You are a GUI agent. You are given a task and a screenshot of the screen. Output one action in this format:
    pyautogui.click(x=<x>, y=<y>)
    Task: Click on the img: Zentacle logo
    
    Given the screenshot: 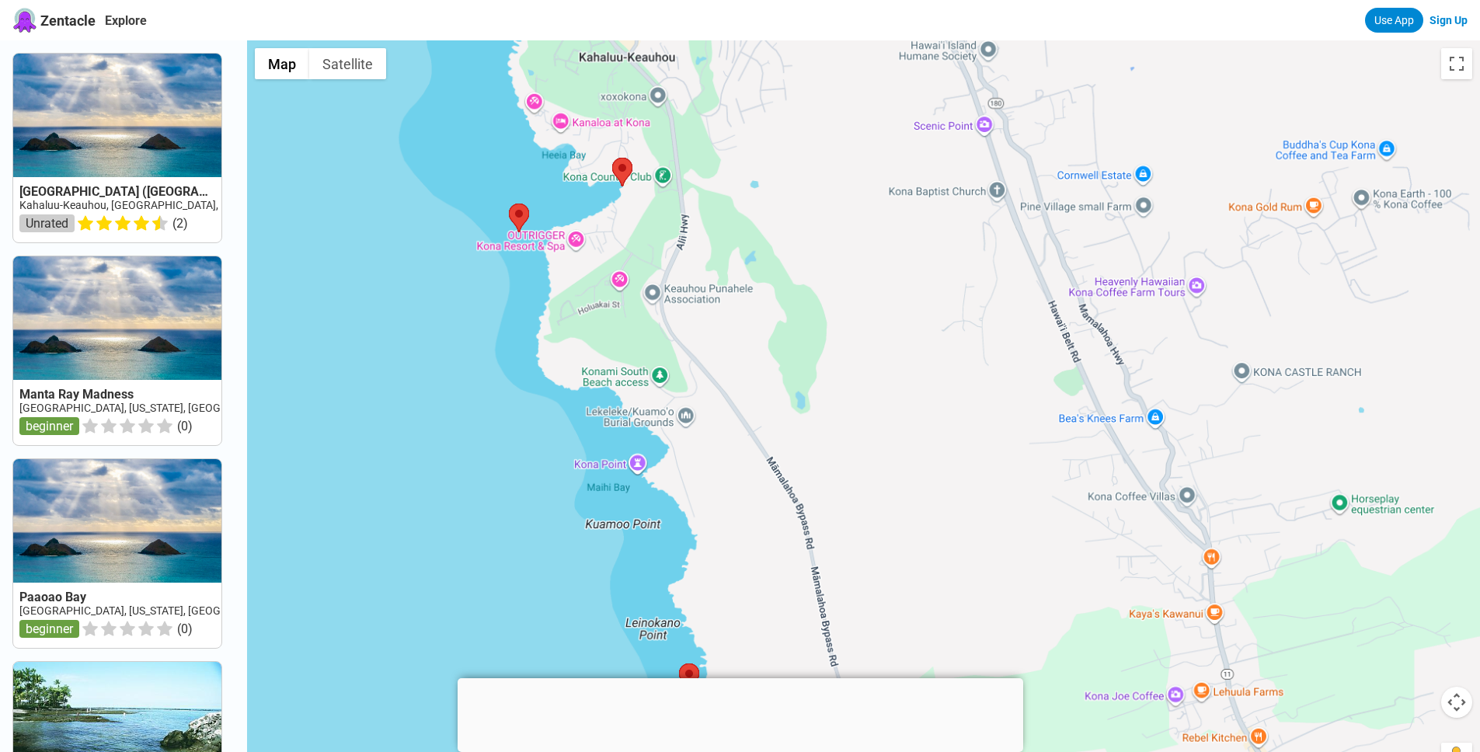 What is the action you would take?
    pyautogui.click(x=25, y=20)
    